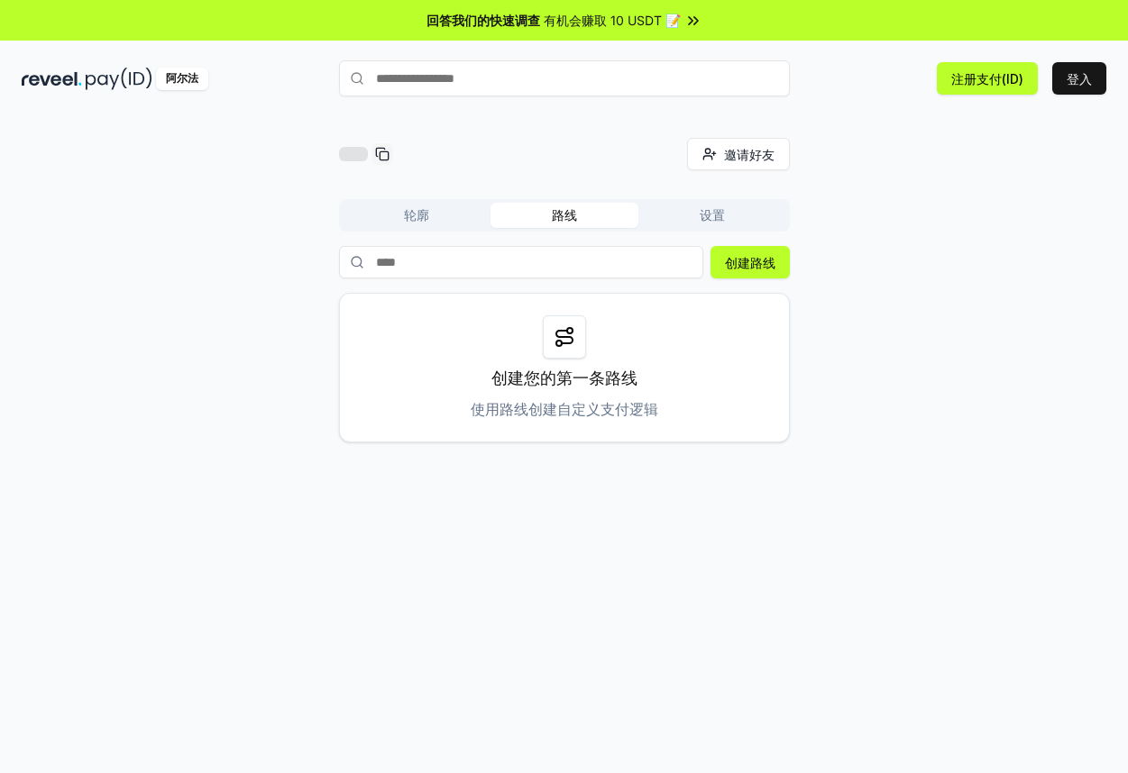 The width and height of the screenshot is (1128, 773). Describe the element at coordinates (1079, 78) in the screenshot. I see `button: 登入` at that location.